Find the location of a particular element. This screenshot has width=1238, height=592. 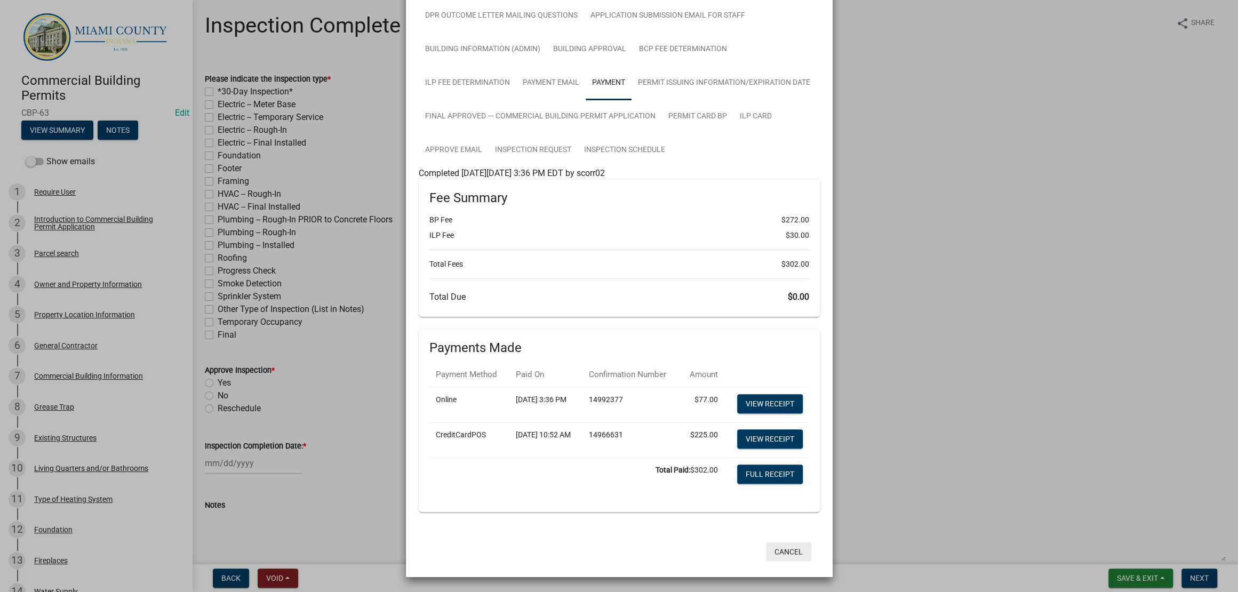

b: Total Paid: is located at coordinates (672, 470).